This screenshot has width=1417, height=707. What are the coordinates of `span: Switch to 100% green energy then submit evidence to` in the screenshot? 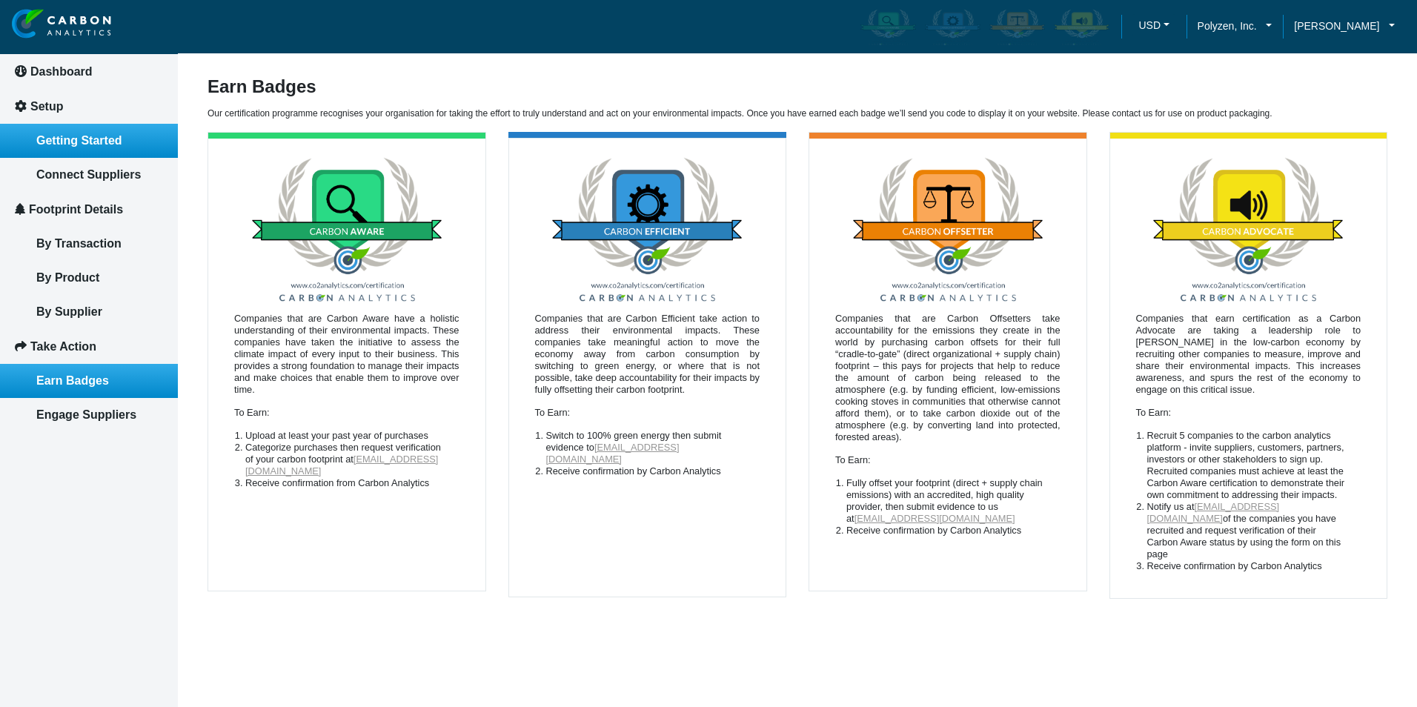 It's located at (634, 441).